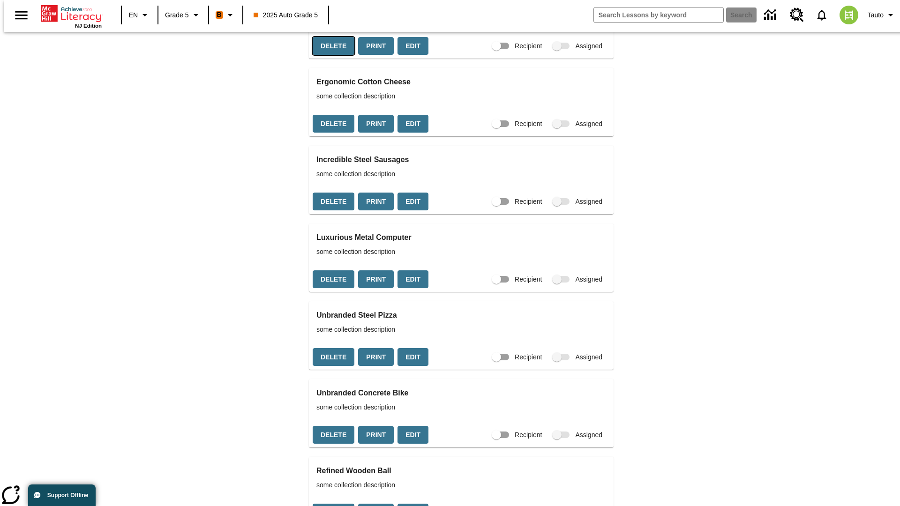 The image size is (900, 506). Describe the element at coordinates (62, 496) in the screenshot. I see `button: Support Offline` at that location.